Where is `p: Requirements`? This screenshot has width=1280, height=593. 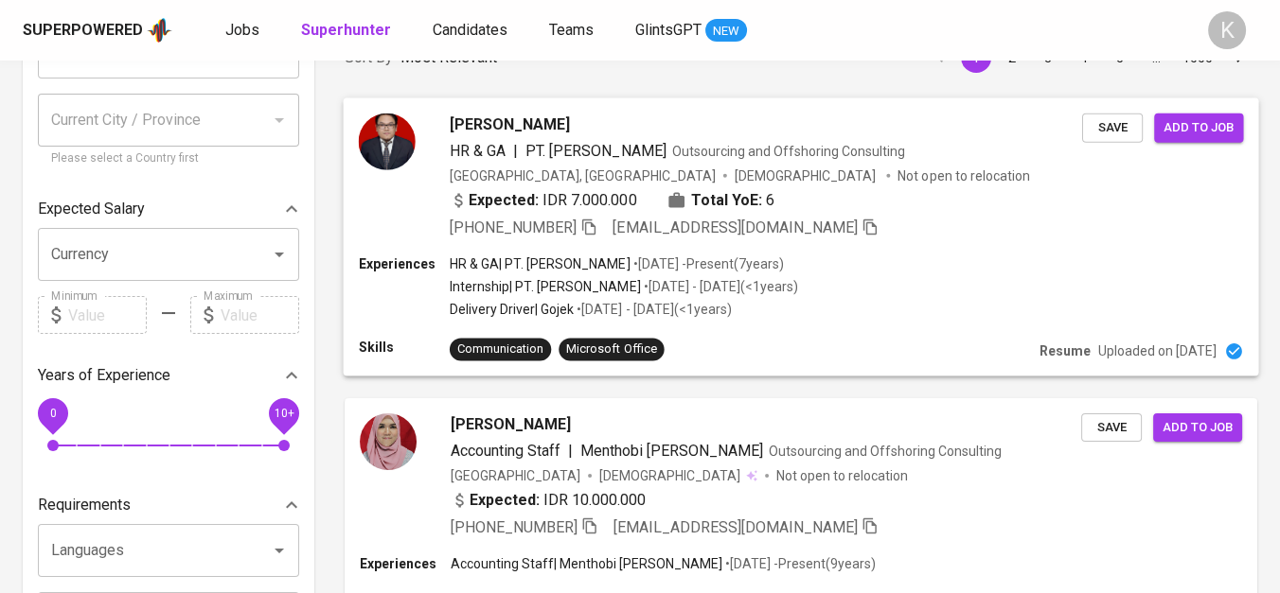 p: Requirements is located at coordinates (84, 505).